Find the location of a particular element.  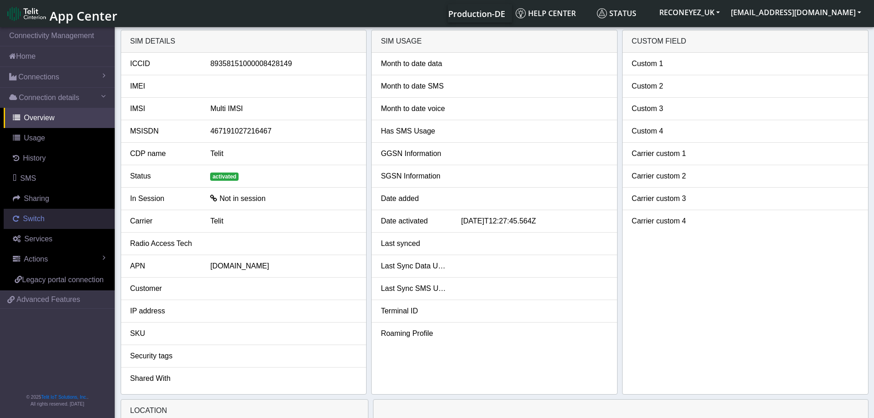

span: Switch is located at coordinates (33, 218).